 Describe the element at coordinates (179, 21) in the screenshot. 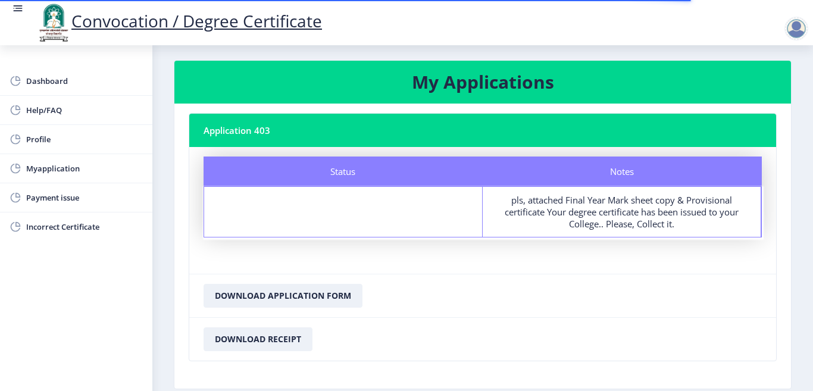

I see `a: Convocation / Degree Certificate` at that location.